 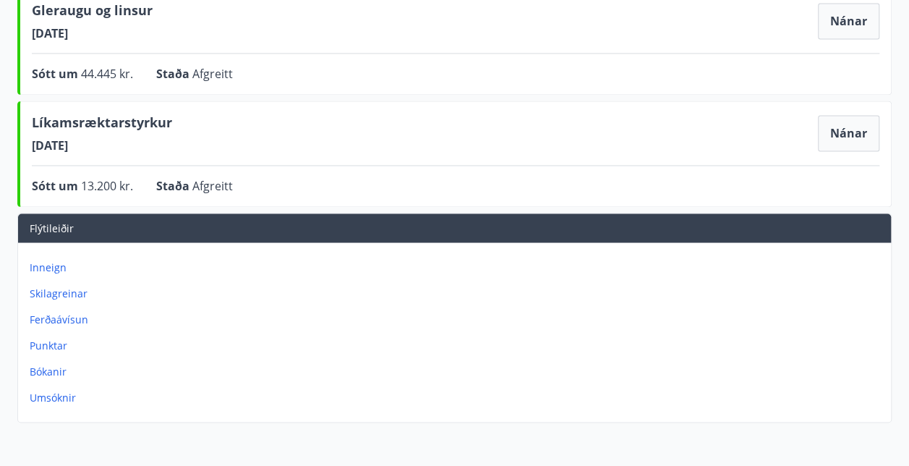 What do you see at coordinates (51, 228) in the screenshot?
I see `span: Flýtileiðir` at bounding box center [51, 228].